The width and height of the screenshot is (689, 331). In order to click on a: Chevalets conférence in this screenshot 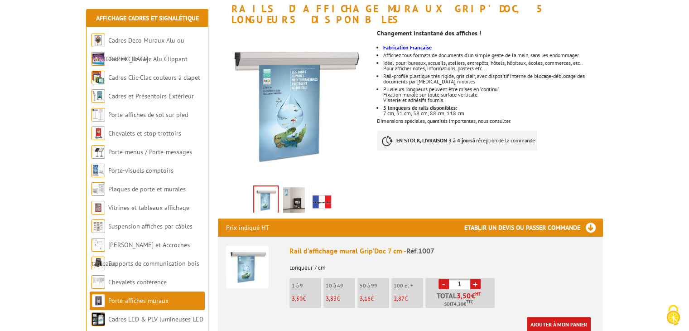, I will do `click(137, 282)`.